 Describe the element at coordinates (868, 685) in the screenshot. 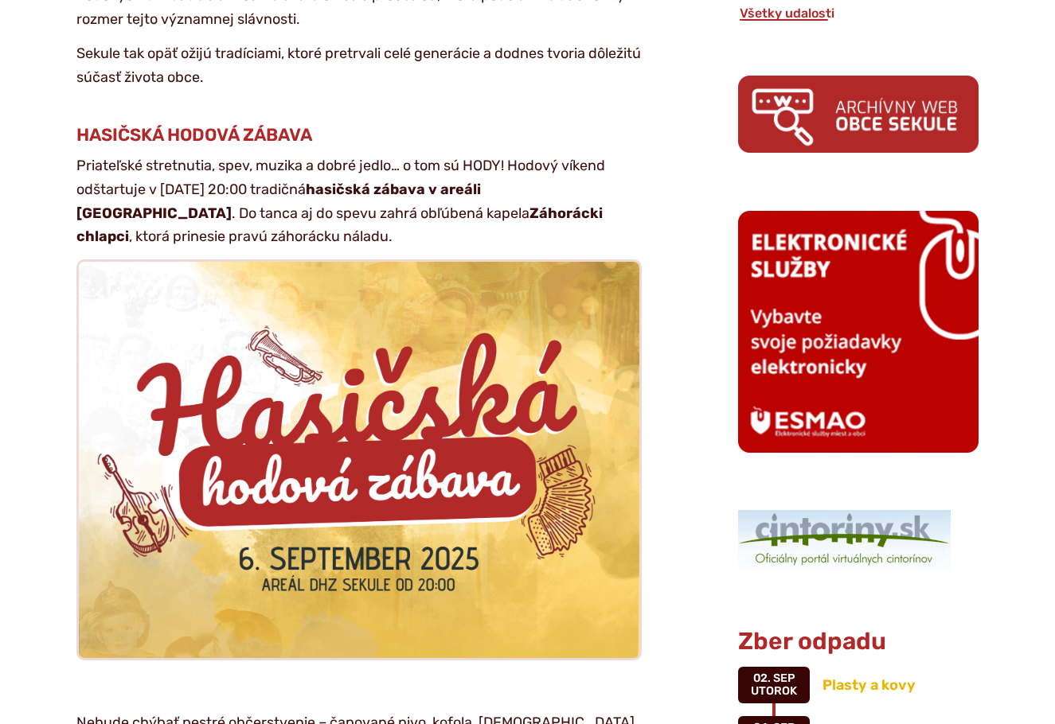

I see `span: Plasty a kovy` at that location.